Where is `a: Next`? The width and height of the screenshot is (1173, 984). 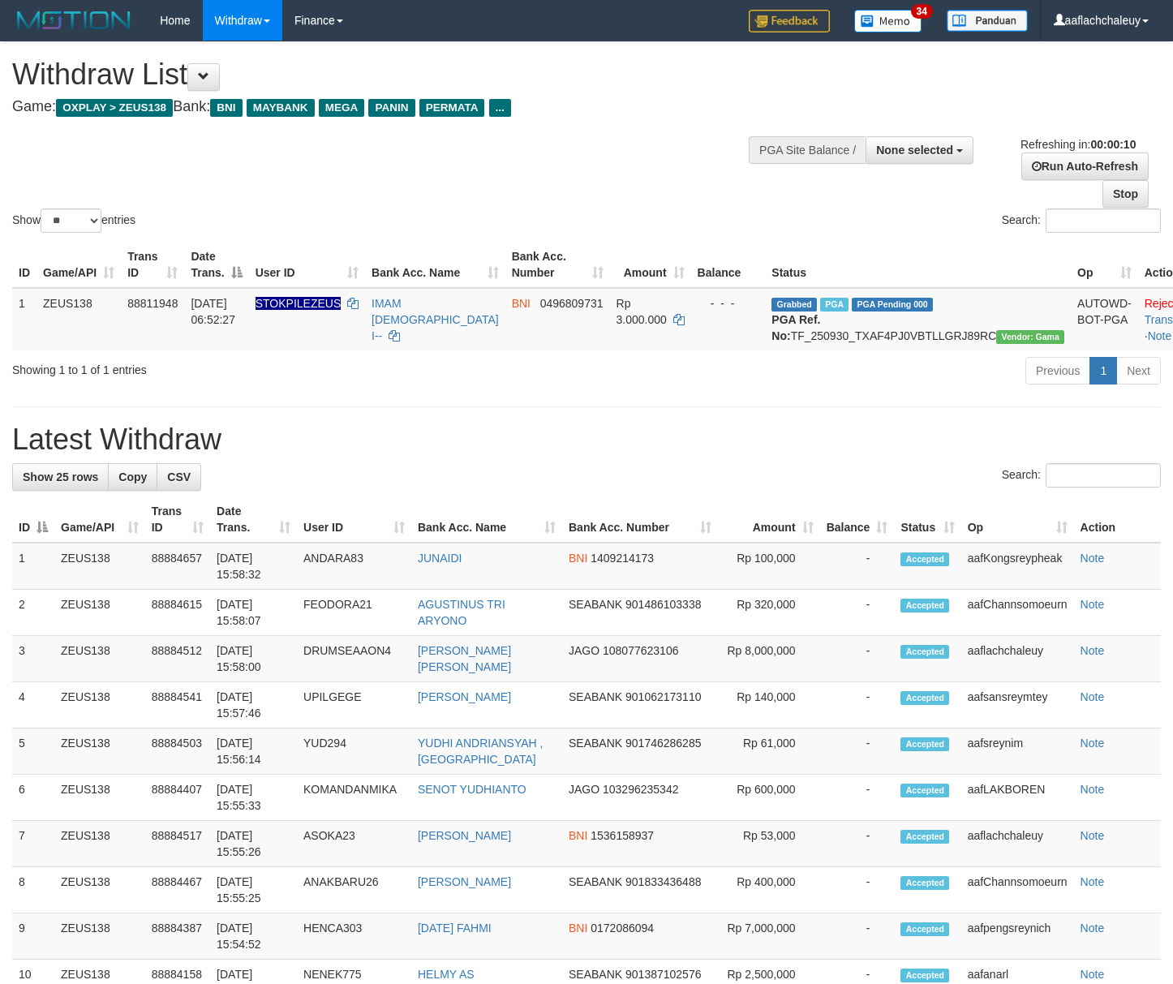 a: Next is located at coordinates (1138, 371).